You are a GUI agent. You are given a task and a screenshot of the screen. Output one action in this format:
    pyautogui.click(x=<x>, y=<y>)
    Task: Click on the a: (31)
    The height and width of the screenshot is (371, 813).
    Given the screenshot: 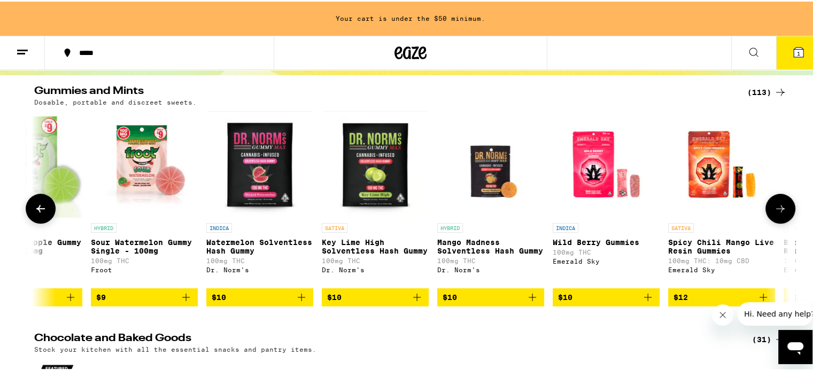 What is the action you would take?
    pyautogui.click(x=769, y=338)
    